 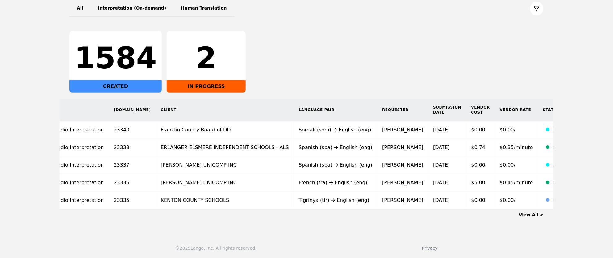 What do you see at coordinates (132, 130) in the screenshot?
I see `td: 23340` at bounding box center [132, 130].